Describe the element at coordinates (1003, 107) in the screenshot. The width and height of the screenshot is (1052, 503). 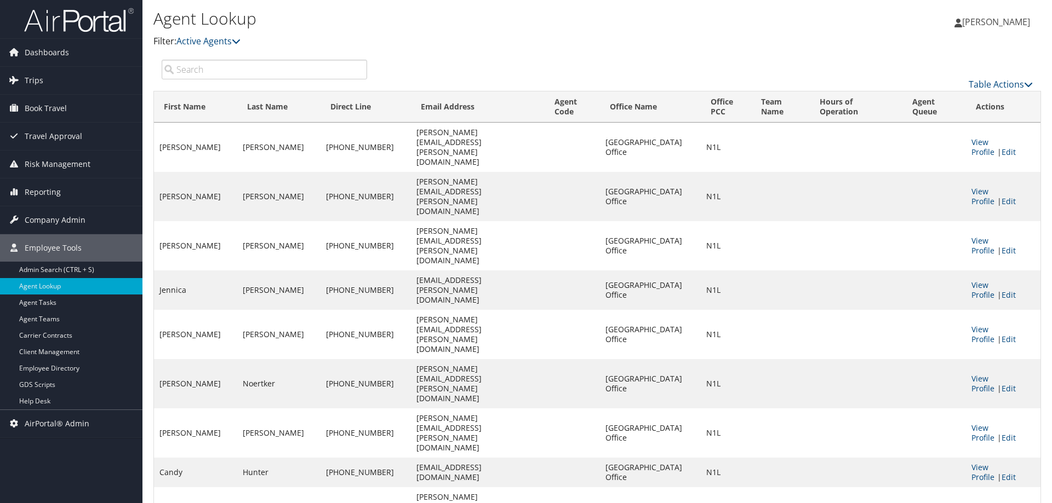
I see `th: Actions` at that location.